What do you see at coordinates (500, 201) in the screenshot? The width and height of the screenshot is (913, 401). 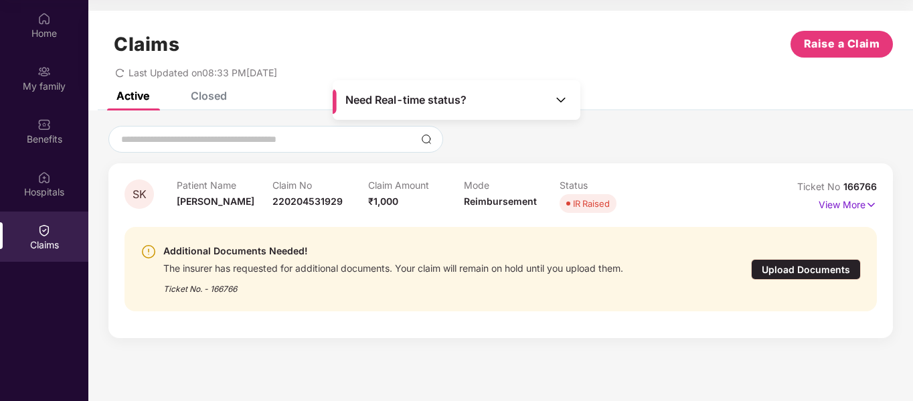 I see `span: Reimbursement` at bounding box center [500, 201].